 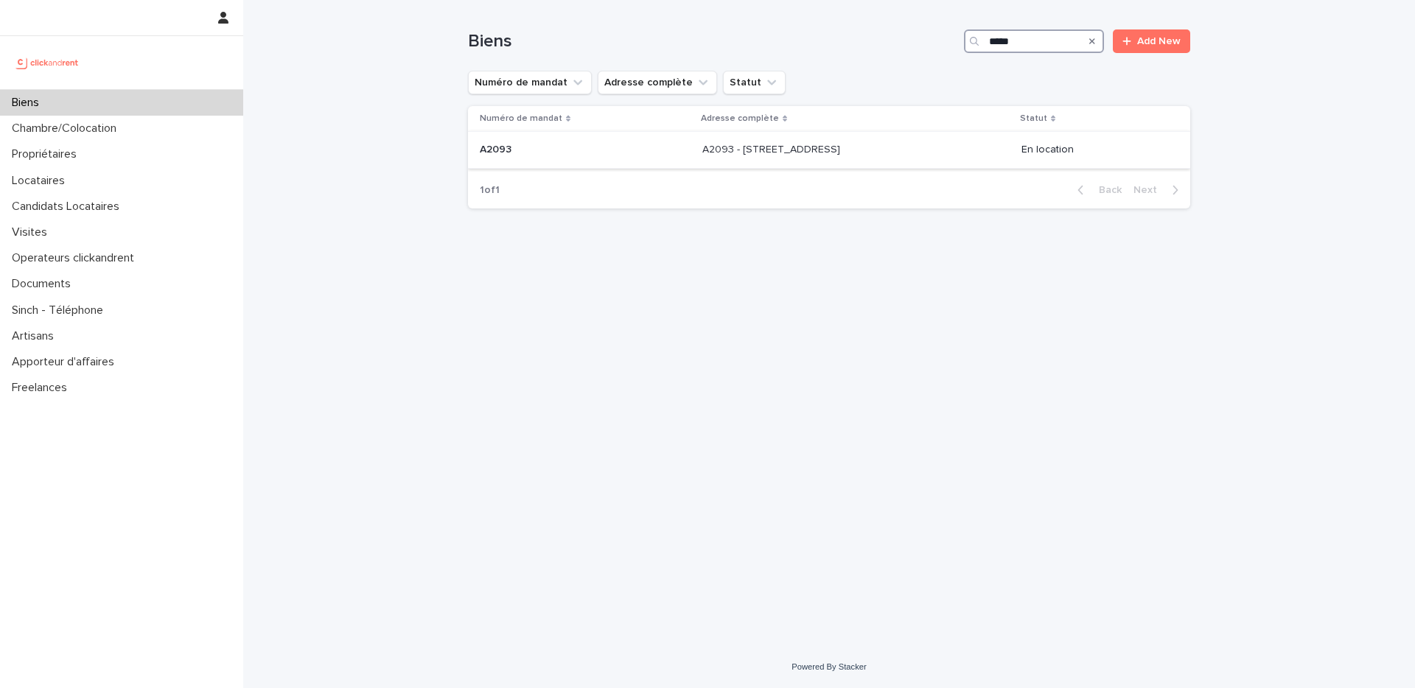 What do you see at coordinates (28, 102) in the screenshot?
I see `p: Biens` at bounding box center [28, 102].